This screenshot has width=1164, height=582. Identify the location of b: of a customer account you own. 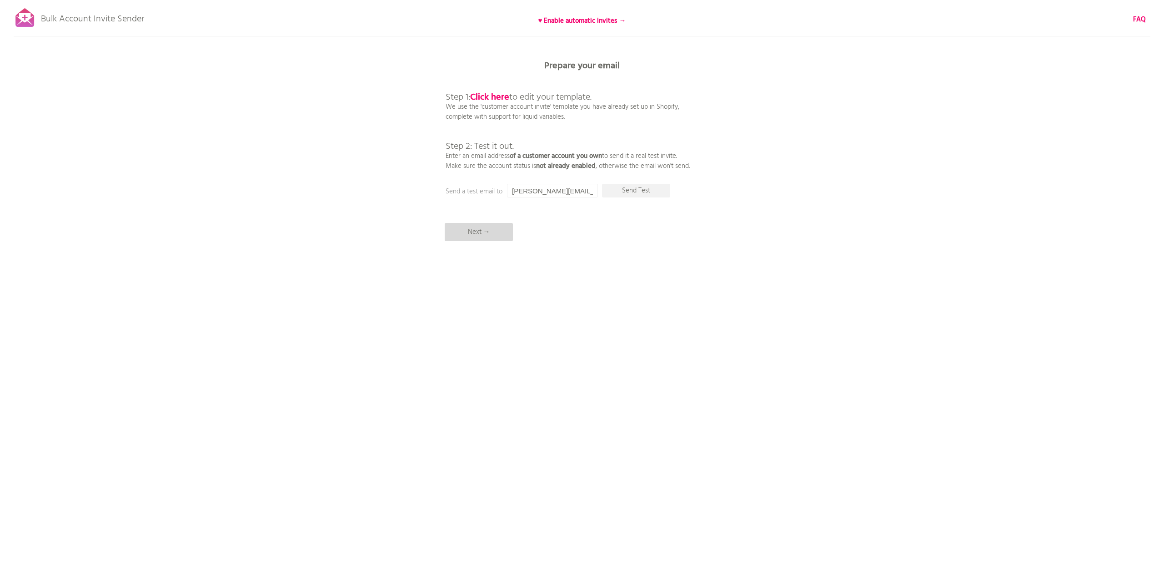
(556, 156).